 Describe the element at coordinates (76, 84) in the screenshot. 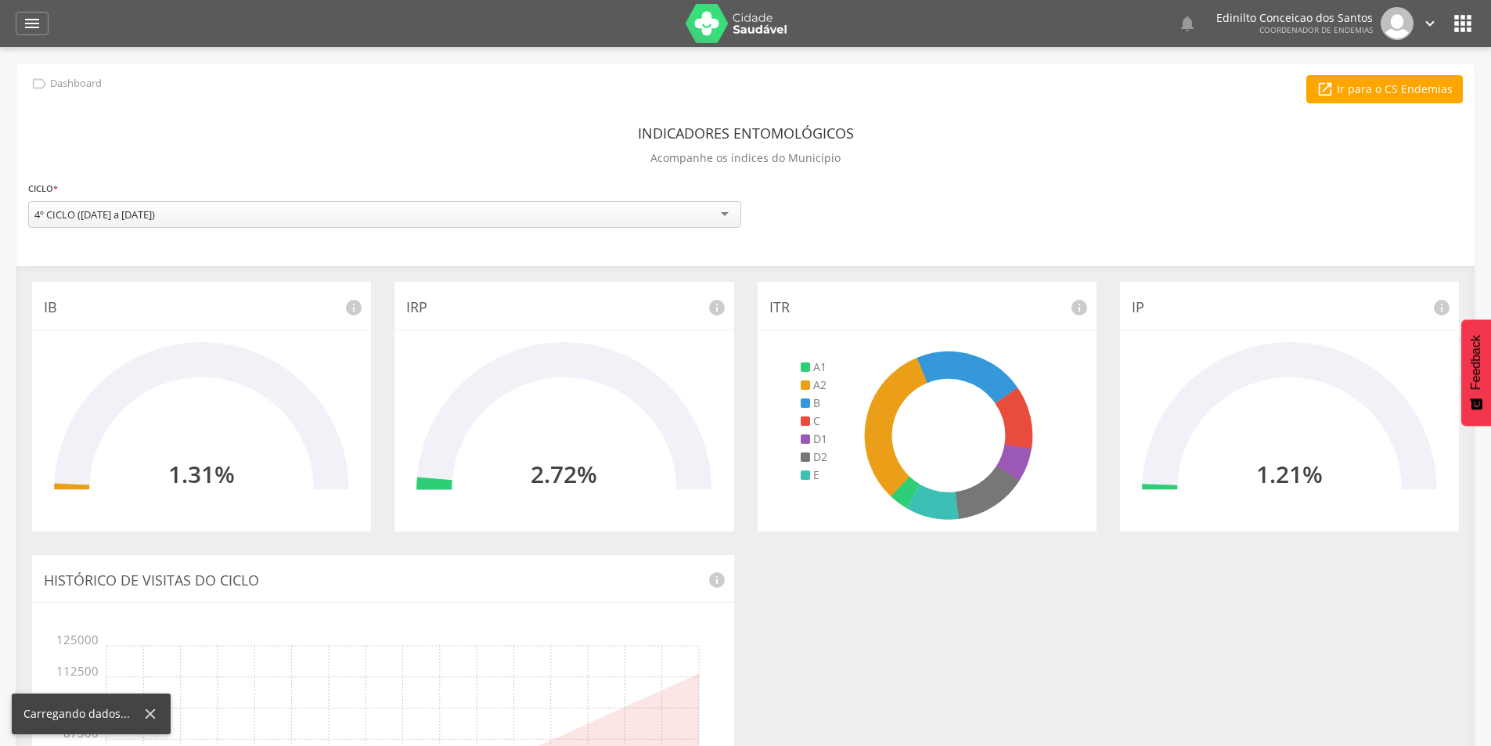

I see `p: Dashboard` at that location.